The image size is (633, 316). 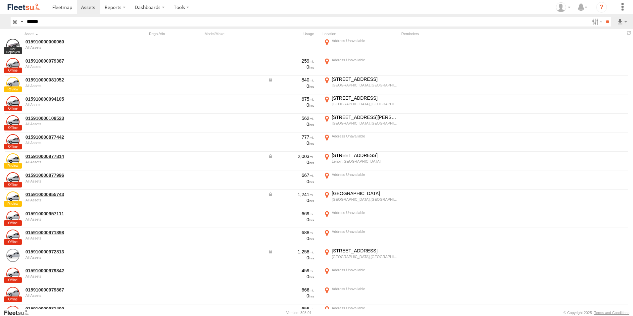 I want to click on div: 688, so click(x=291, y=232).